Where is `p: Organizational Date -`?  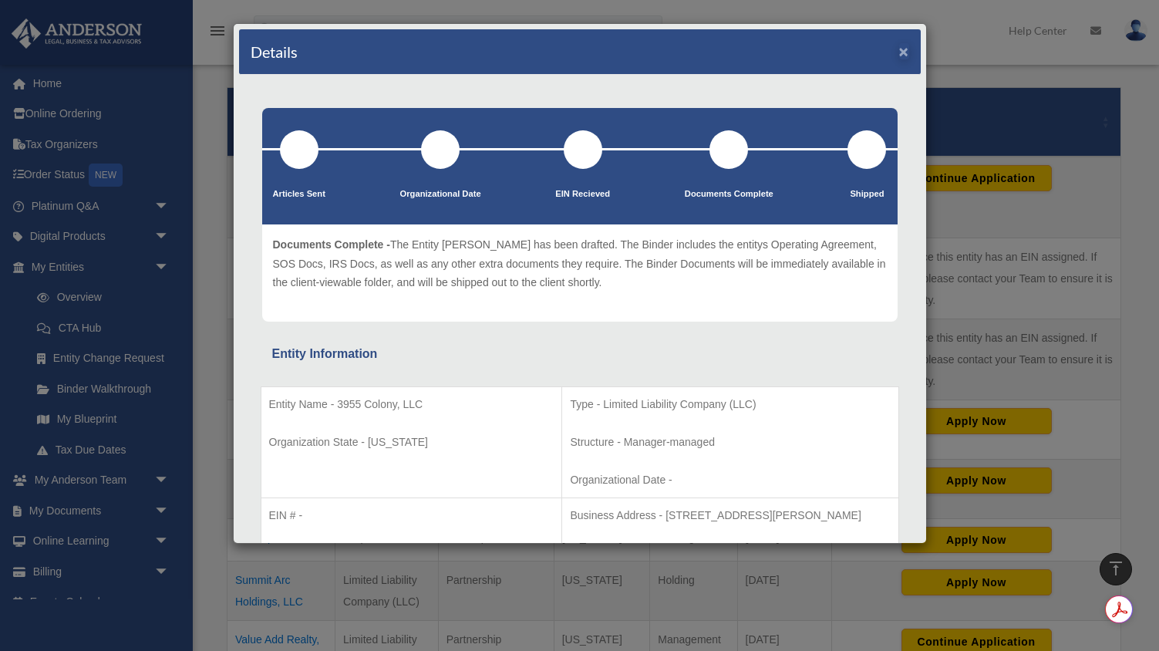 p: Organizational Date - is located at coordinates (730, 480).